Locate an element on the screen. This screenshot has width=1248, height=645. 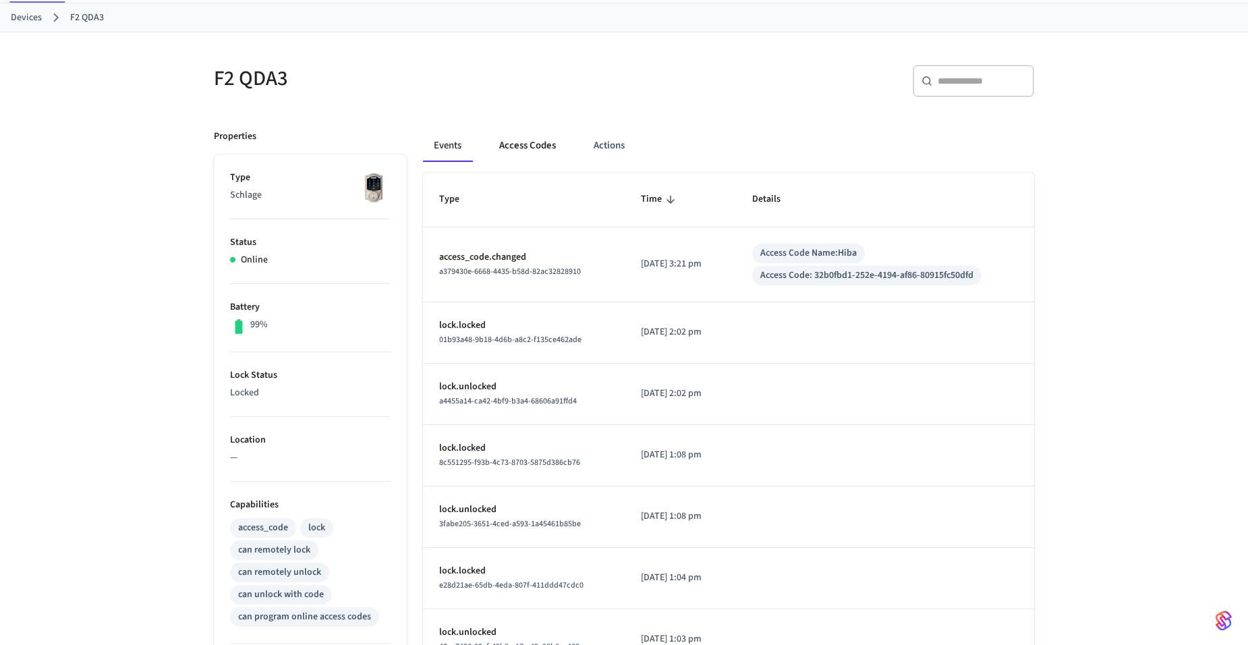
p: Type is located at coordinates (310, 177).